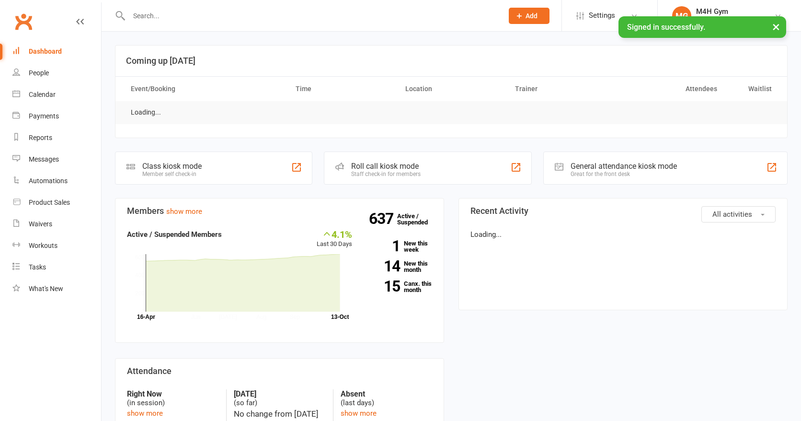 This screenshot has height=421, width=801. I want to click on div: Class kiosk mode, so click(172, 166).